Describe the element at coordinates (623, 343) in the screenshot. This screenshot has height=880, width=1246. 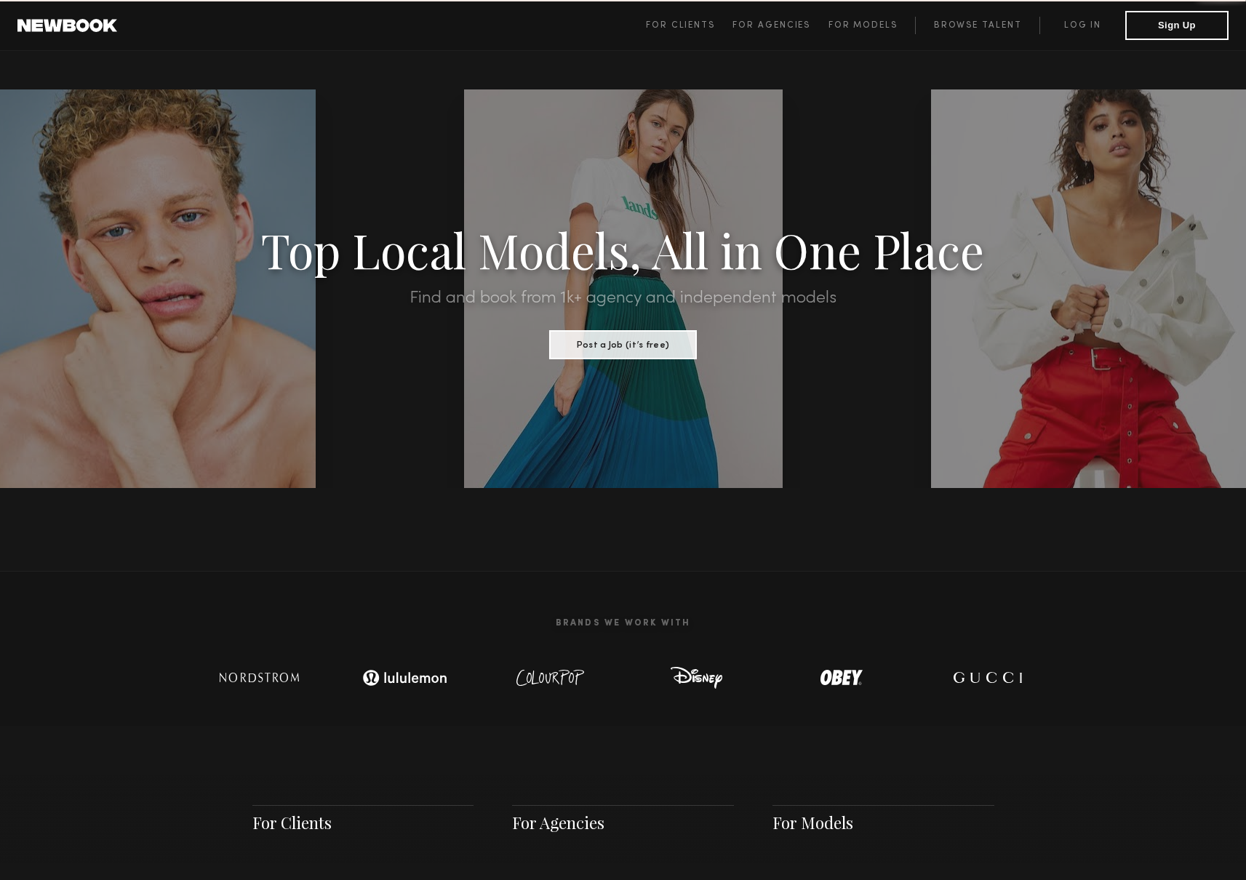
I see `a: Post a Job (it’s free)` at that location.